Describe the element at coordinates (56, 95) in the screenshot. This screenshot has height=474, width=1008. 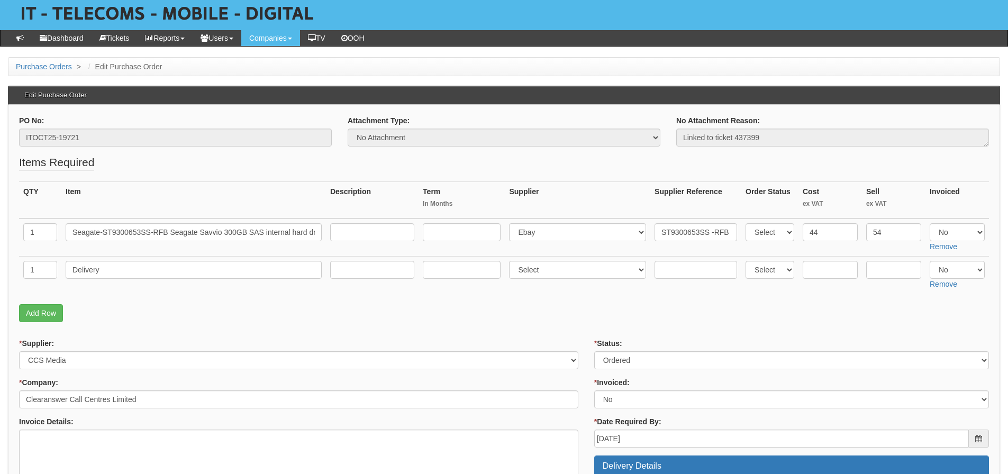
I see `h3: Edit Purchase Order` at that location.